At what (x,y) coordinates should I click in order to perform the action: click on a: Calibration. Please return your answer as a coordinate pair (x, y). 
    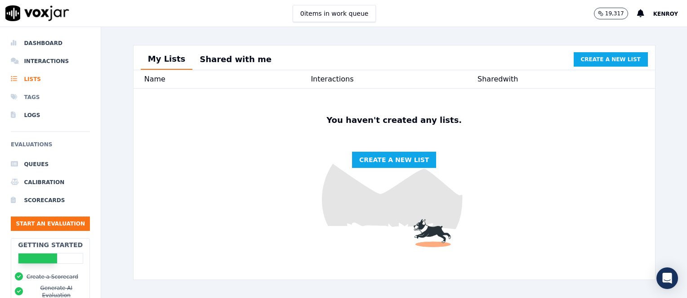
    Looking at the image, I should click on (50, 182).